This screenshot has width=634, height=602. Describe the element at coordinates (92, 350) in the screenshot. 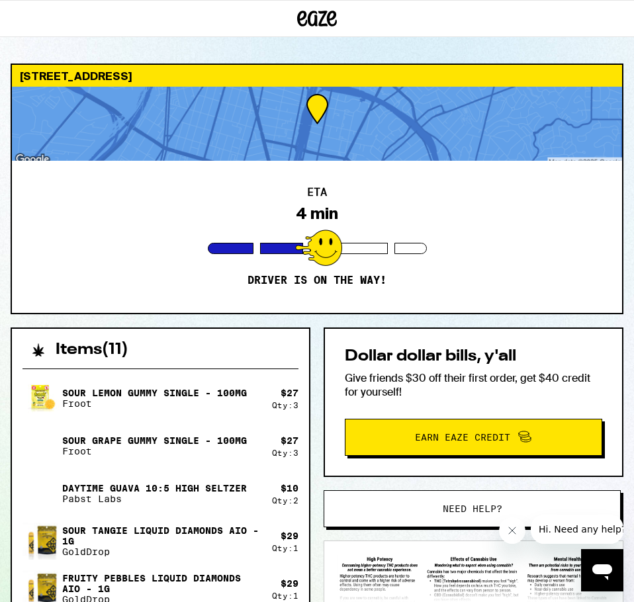

I see `h2: Items ( 11 )` at that location.